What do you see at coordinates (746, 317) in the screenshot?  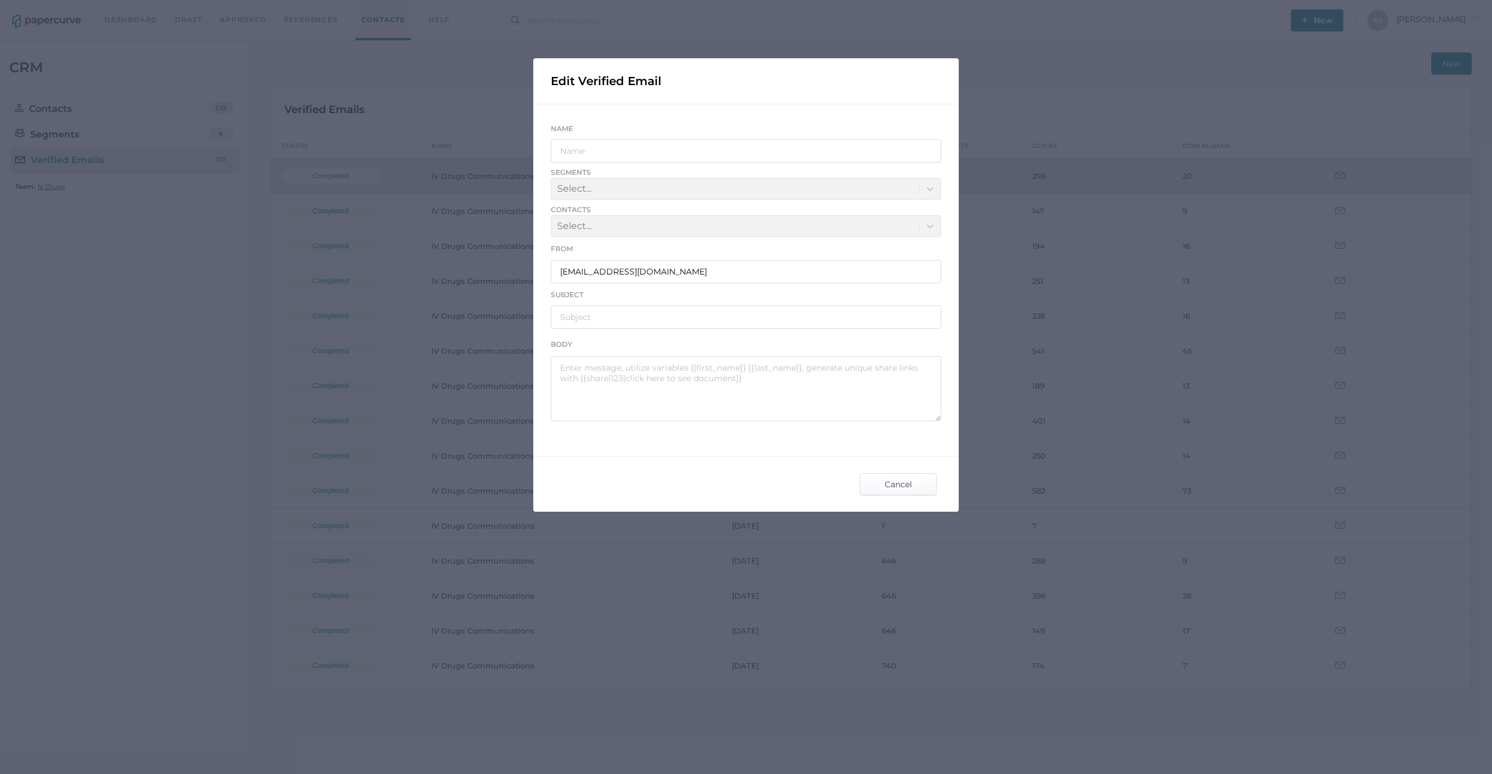 I see `input: Subject` at bounding box center [746, 317].